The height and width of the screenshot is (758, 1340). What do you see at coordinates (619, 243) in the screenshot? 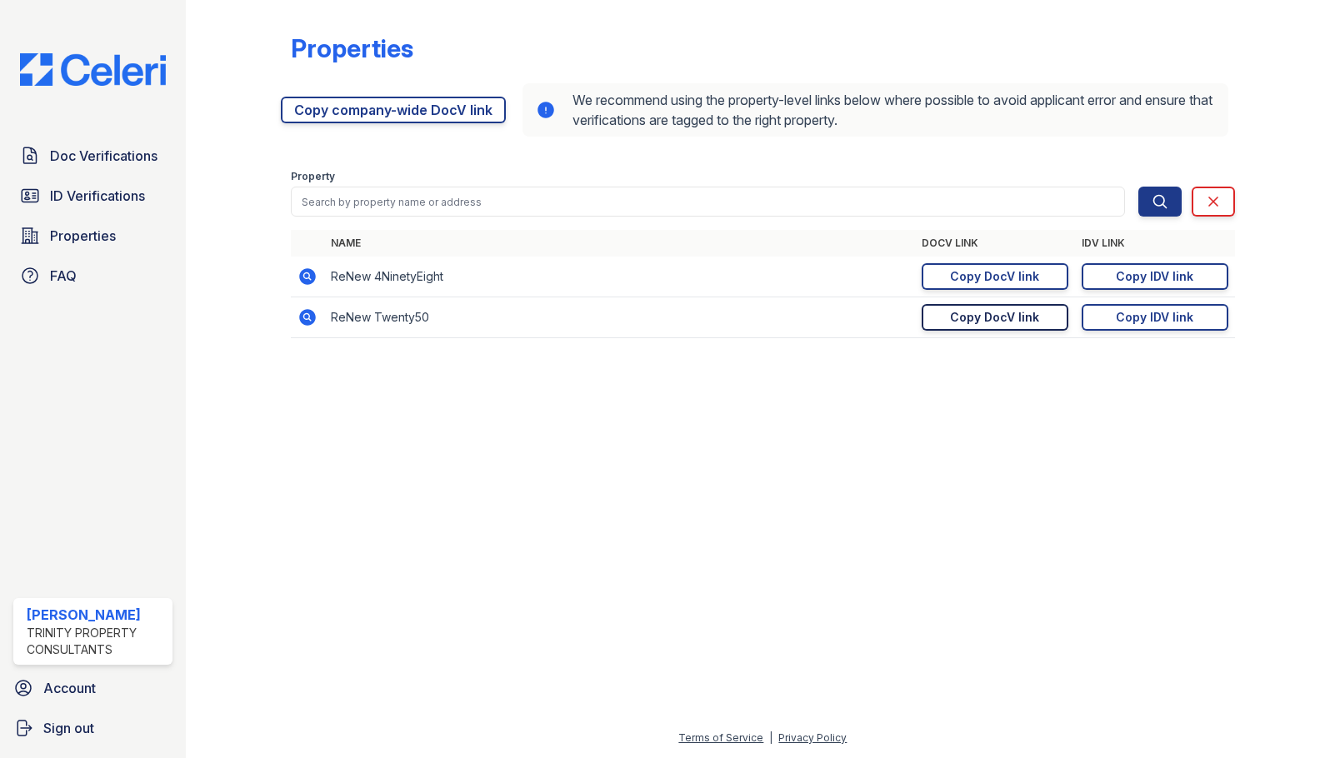
I see `th: Name` at bounding box center [619, 243].